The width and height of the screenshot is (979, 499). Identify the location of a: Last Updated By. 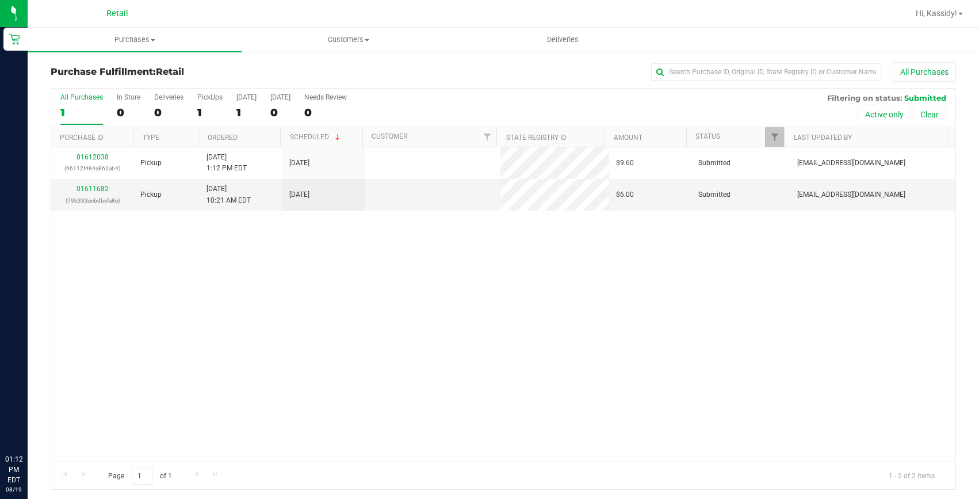
(822, 137).